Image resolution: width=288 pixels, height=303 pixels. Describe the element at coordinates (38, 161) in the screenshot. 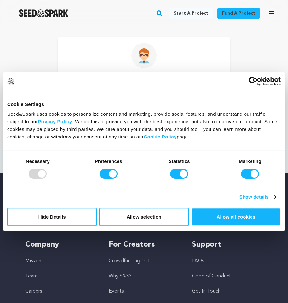

I see `strong: Necessary` at that location.